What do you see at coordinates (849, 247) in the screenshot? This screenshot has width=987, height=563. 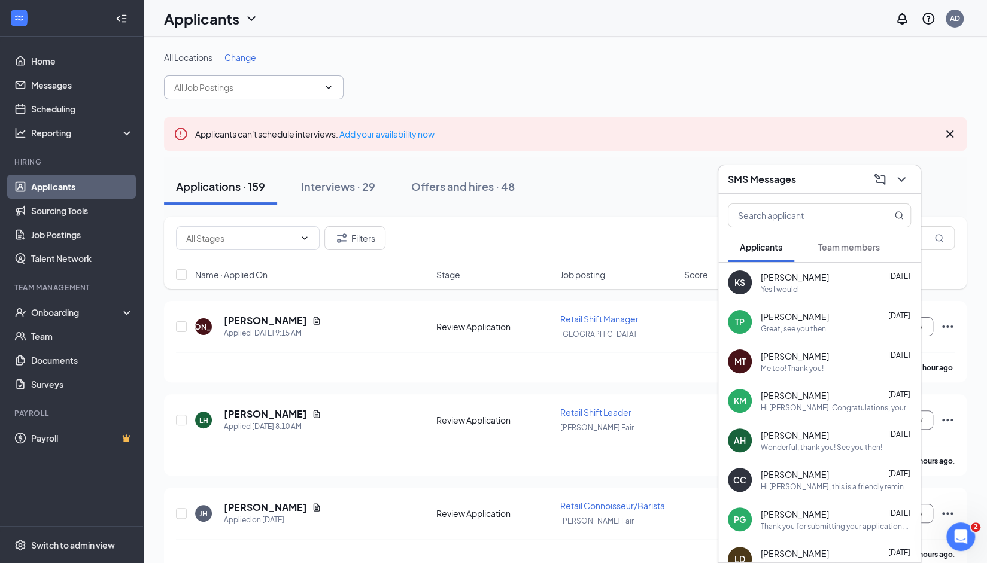 I see `span: Team members` at bounding box center [849, 247].